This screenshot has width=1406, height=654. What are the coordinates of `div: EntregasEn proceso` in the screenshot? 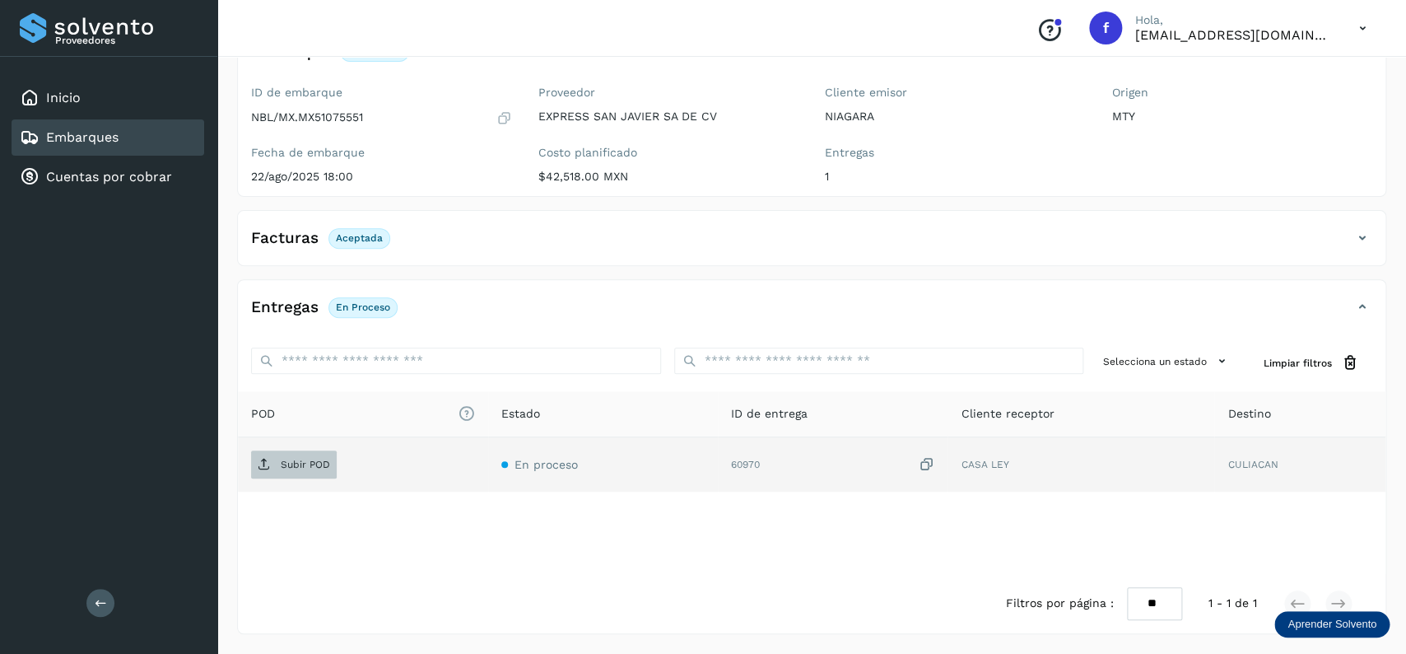 It's located at (812, 314).